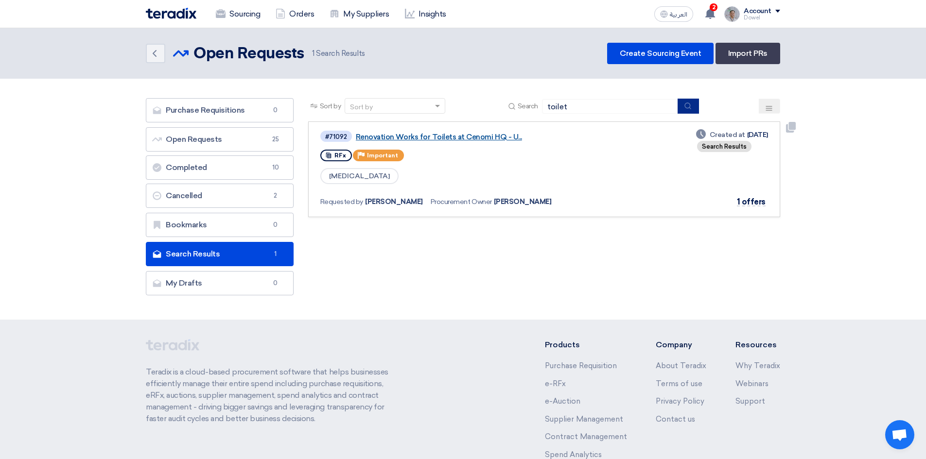 The image size is (926, 459). I want to click on a: Import PRs, so click(748, 53).